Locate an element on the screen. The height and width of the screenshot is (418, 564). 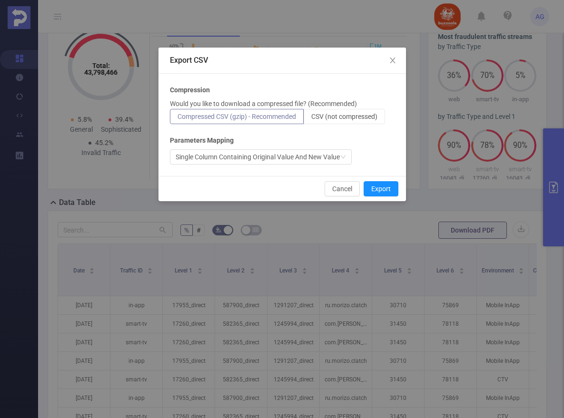
button: Cancel is located at coordinates (342, 189).